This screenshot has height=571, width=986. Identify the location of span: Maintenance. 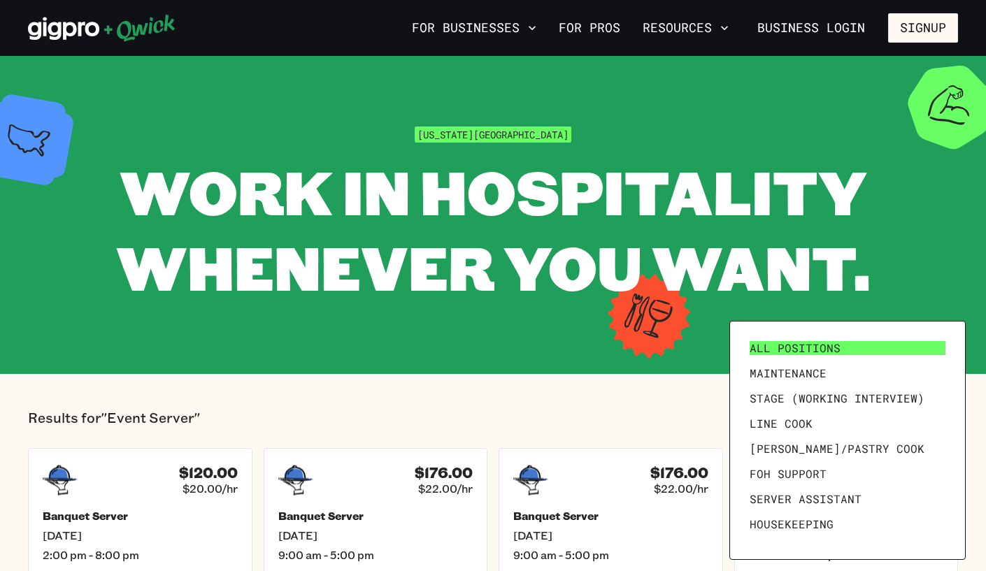
(788, 373).